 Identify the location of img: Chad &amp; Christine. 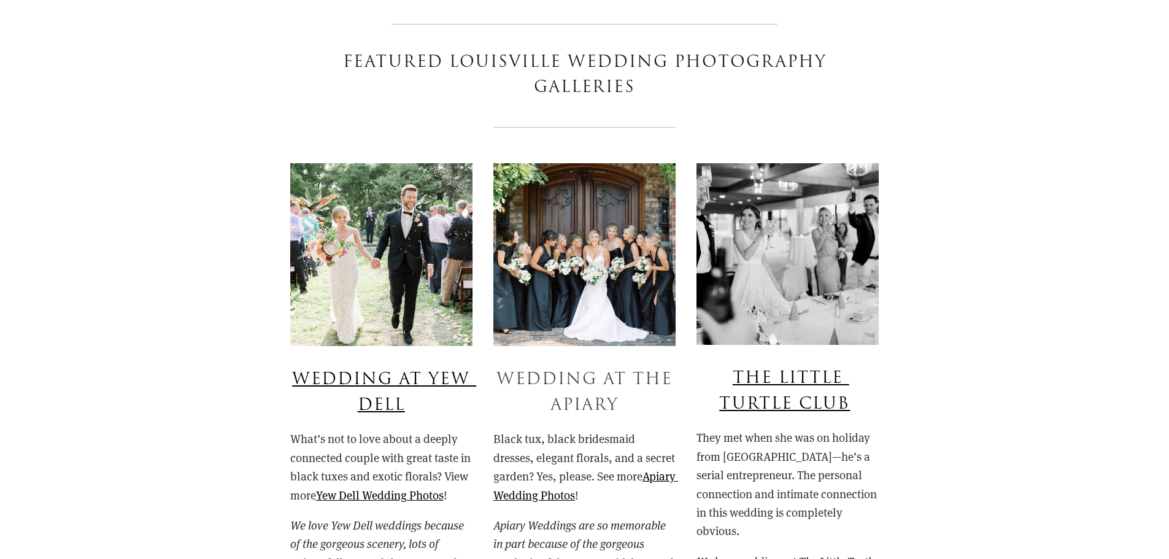
(787, 254).